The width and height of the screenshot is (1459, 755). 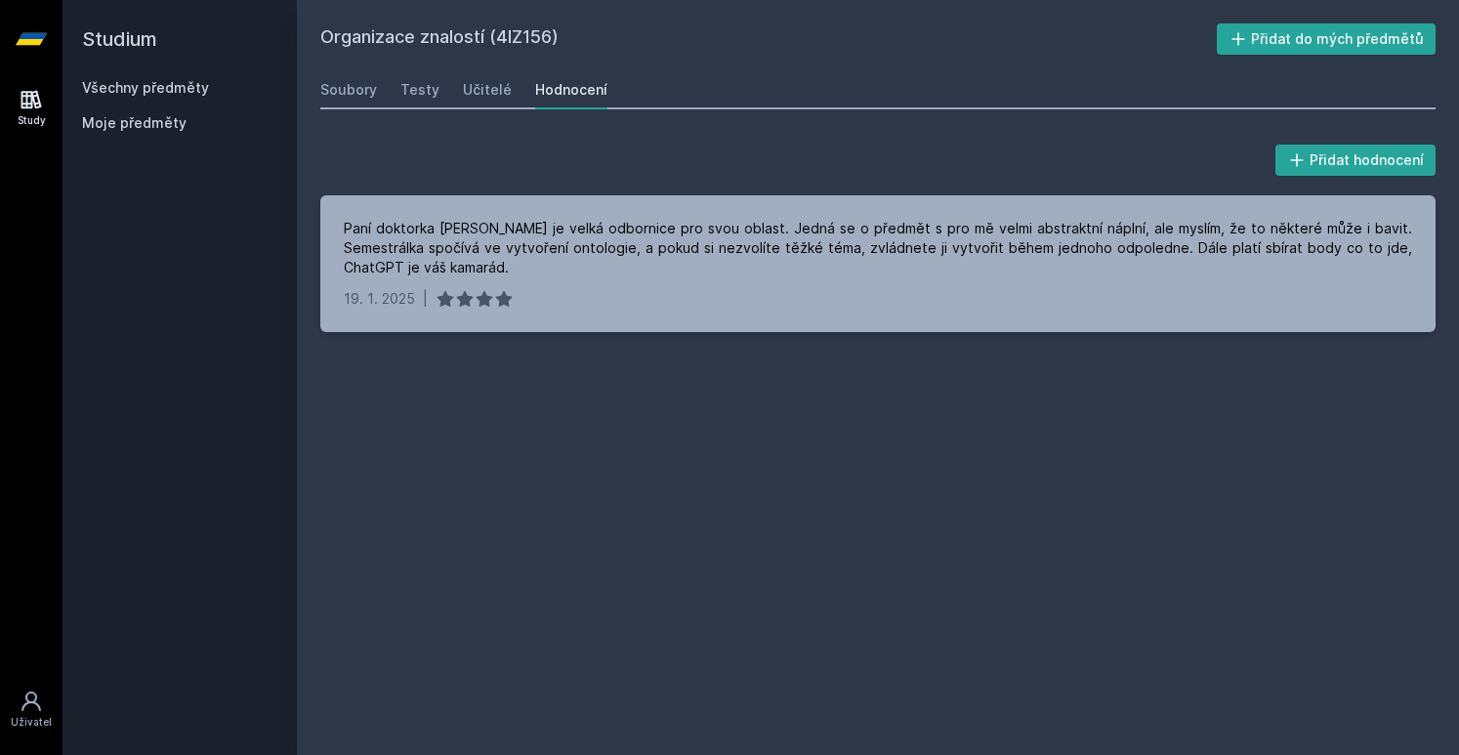 What do you see at coordinates (349, 90) in the screenshot?
I see `div: Soubory` at bounding box center [349, 90].